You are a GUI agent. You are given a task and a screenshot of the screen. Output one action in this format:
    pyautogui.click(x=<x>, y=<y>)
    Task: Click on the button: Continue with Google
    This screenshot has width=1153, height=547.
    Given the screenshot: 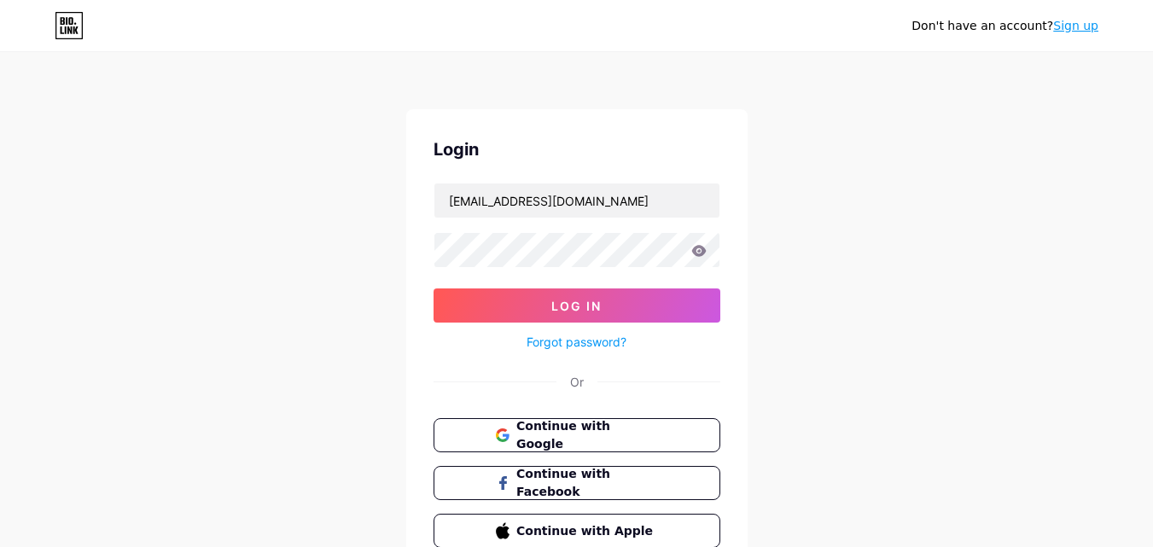 What is the action you would take?
    pyautogui.click(x=577, y=435)
    